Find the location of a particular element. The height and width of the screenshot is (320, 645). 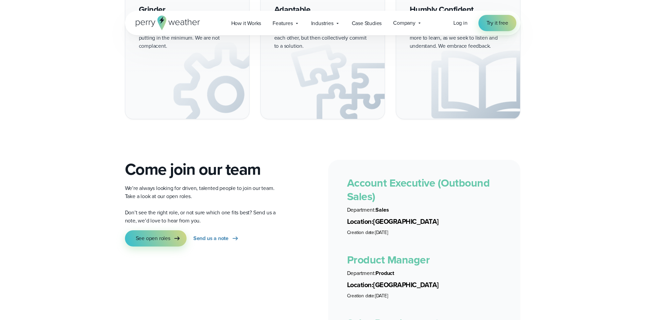

li: Product is located at coordinates (424, 273).